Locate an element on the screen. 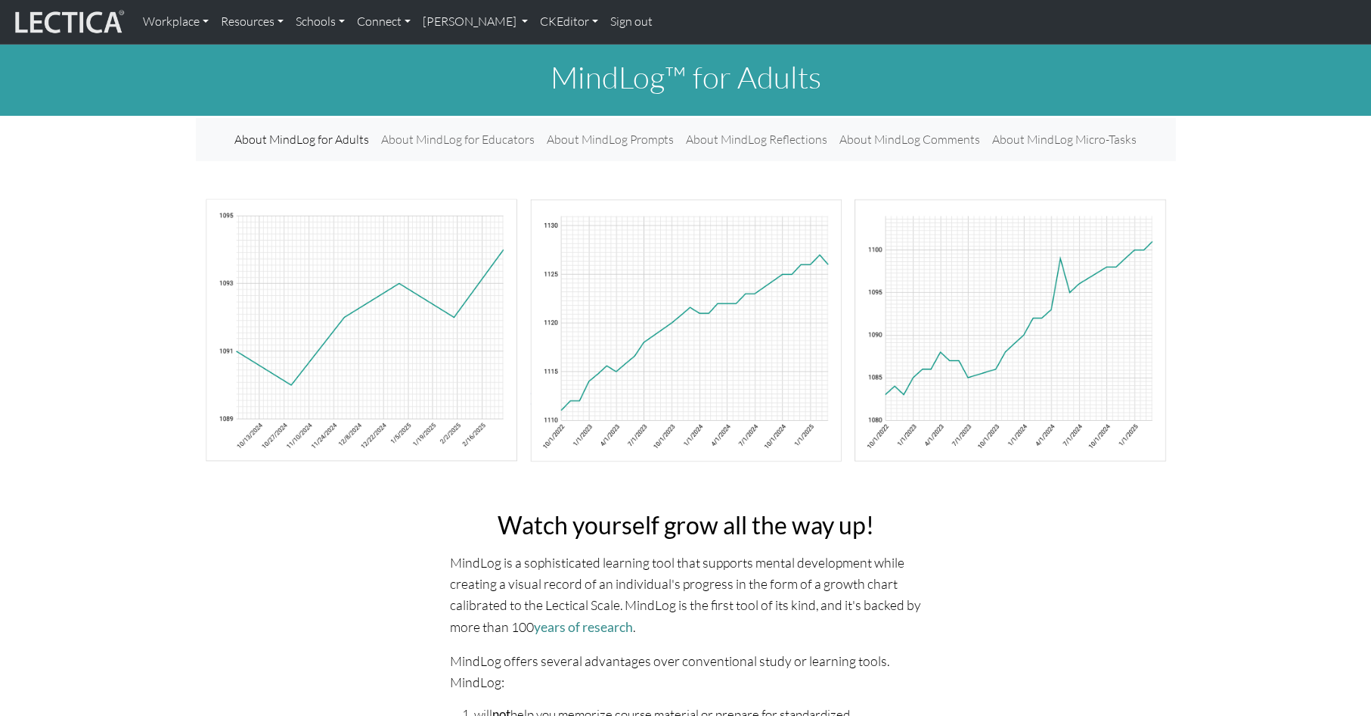 This screenshot has width=1371, height=716. img: mindlog-chart-banner-adult.png is located at coordinates (686, 329).